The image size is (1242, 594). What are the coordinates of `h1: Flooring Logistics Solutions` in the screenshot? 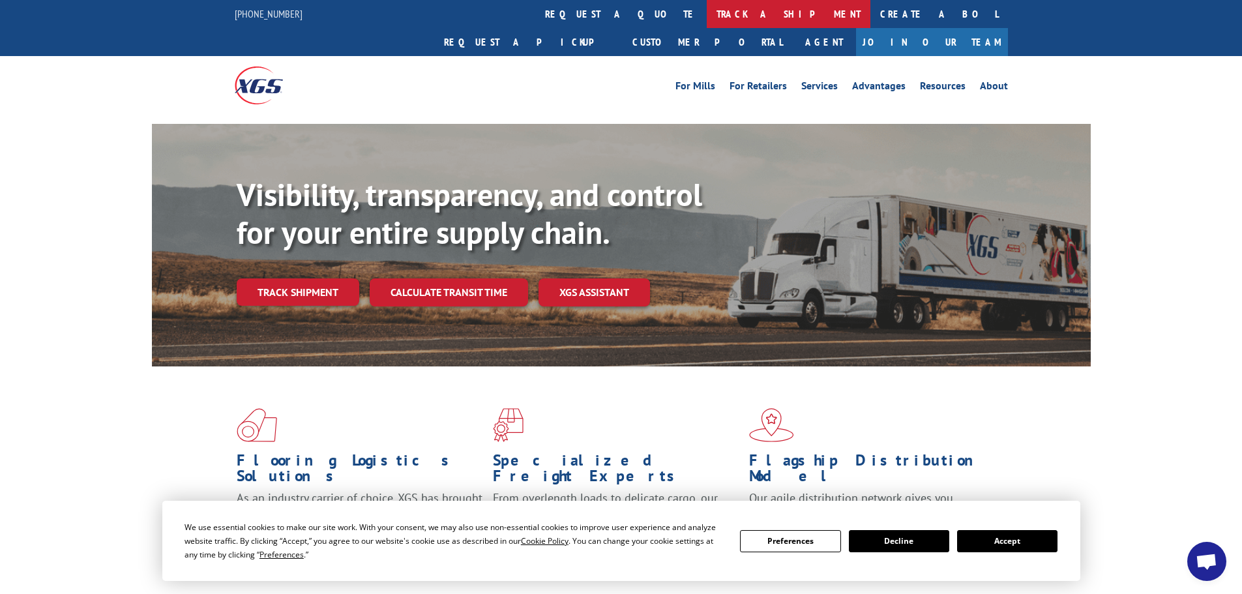 It's located at (360, 472).